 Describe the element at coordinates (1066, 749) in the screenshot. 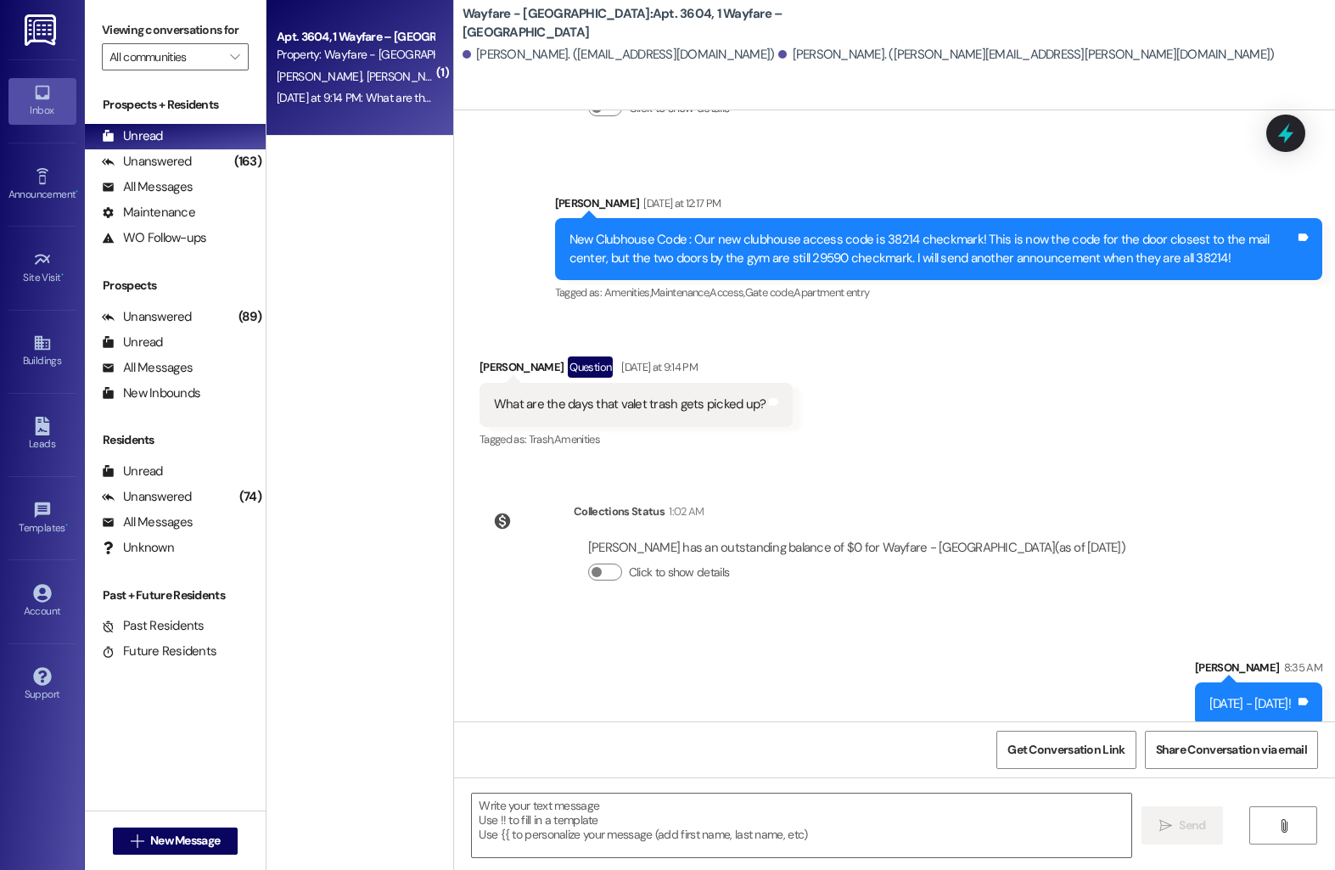

I see `span: Get Conversation Link` at that location.